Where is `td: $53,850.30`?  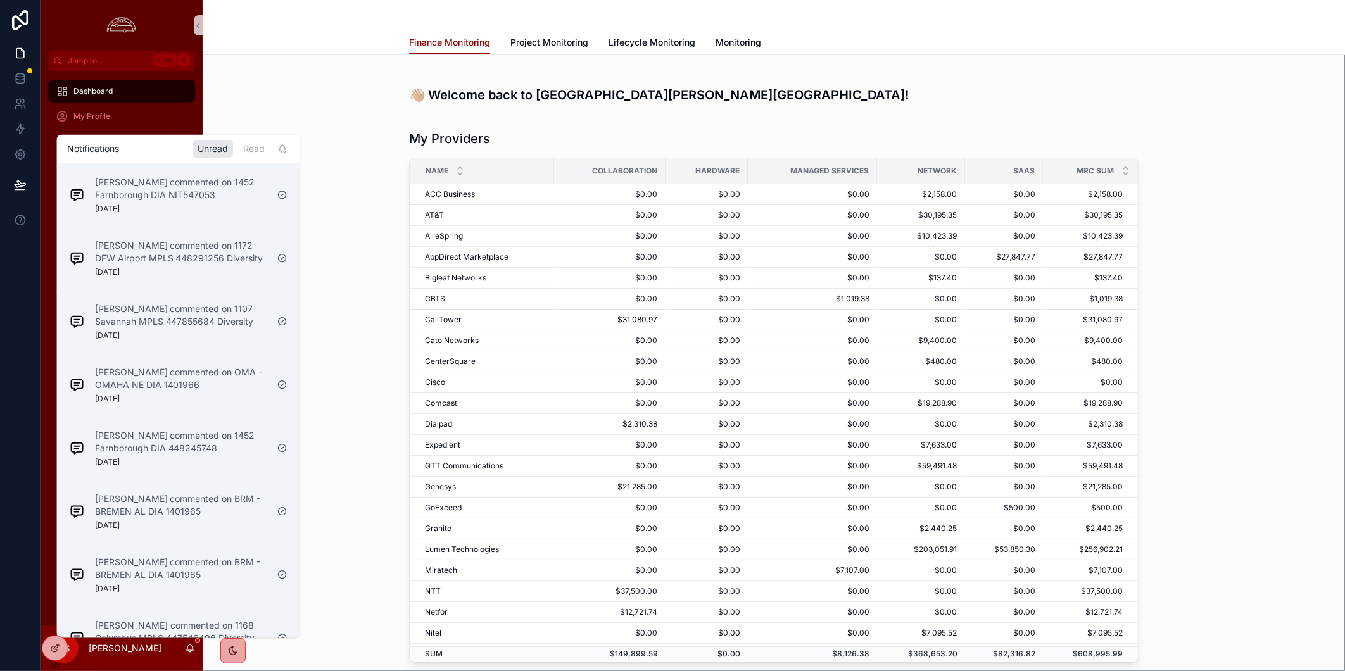
td: $53,850.30 is located at coordinates (1004, 549).